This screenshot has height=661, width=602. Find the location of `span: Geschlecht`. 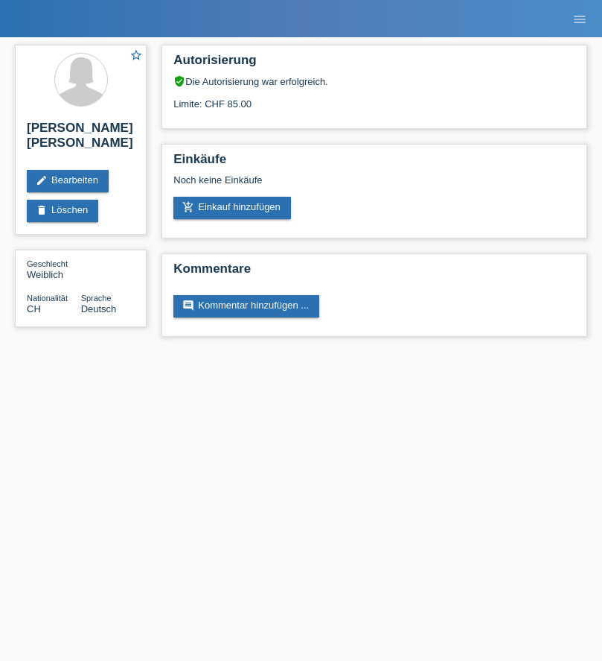

span: Geschlecht is located at coordinates (47, 264).